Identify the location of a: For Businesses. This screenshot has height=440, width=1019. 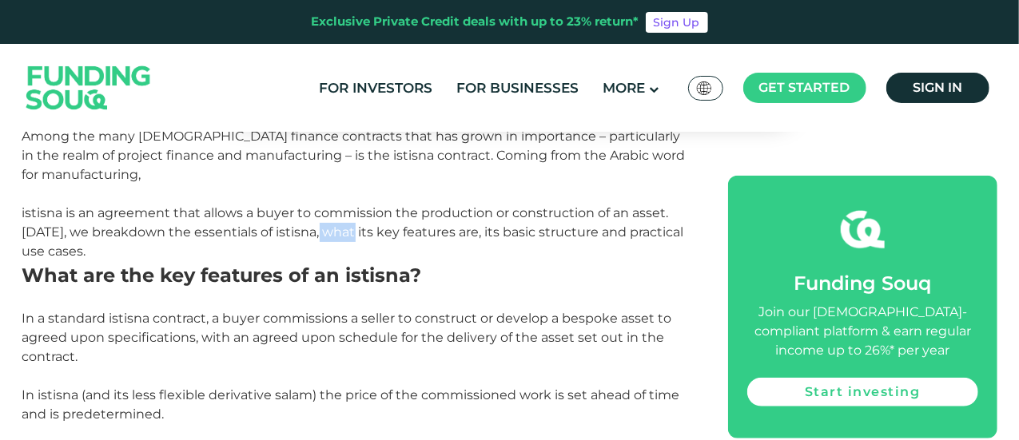
(517, 88).